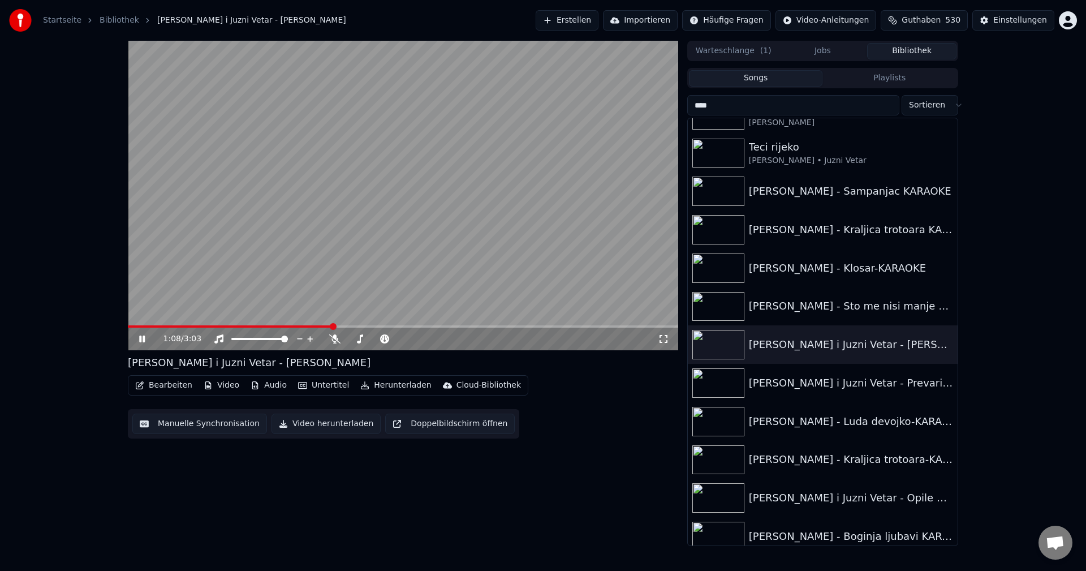 This screenshot has width=1086, height=571. Describe the element at coordinates (1013, 20) in the screenshot. I see `button: Einstellungen` at that location.